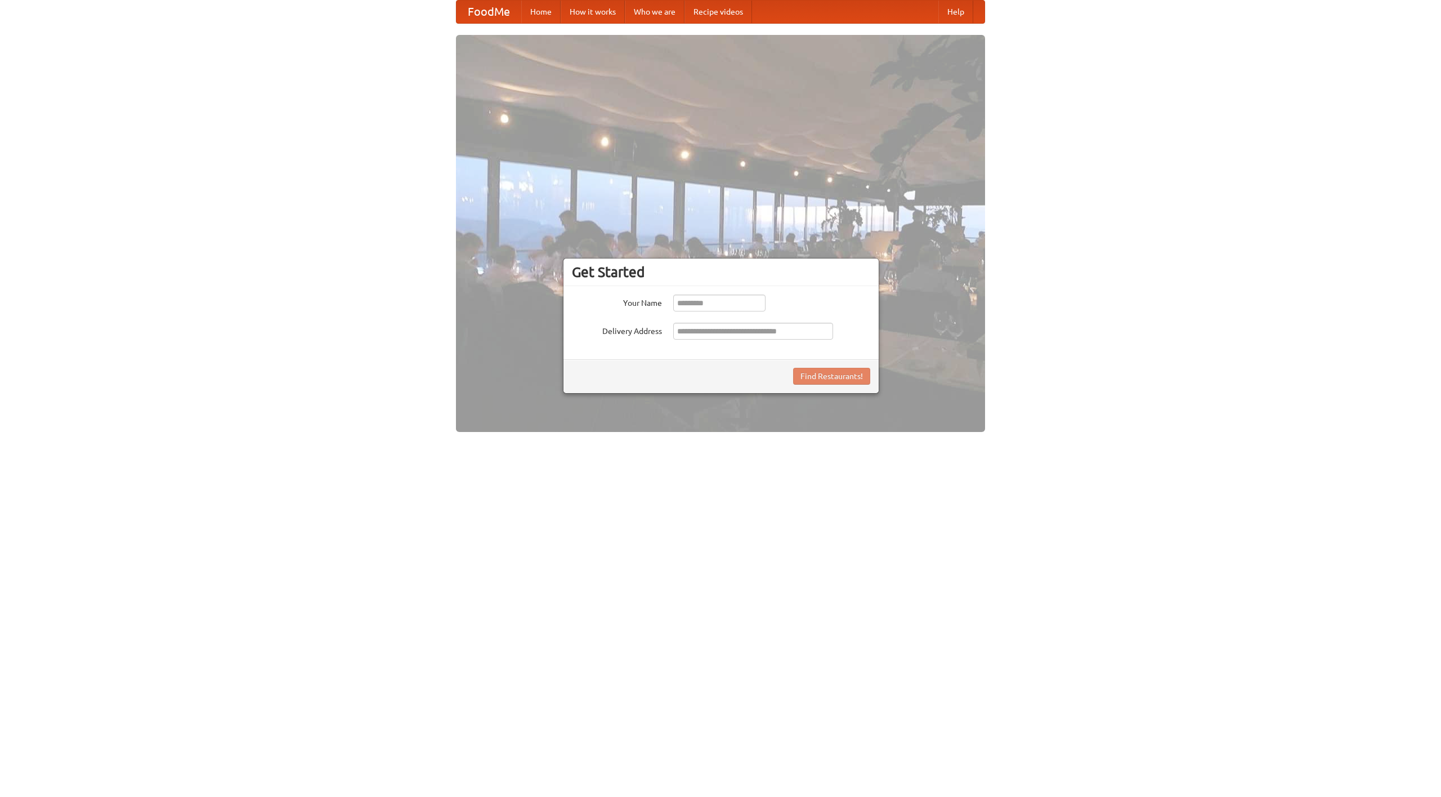  Describe the element at coordinates (721, 272) in the screenshot. I see `h3: Get Started` at that location.